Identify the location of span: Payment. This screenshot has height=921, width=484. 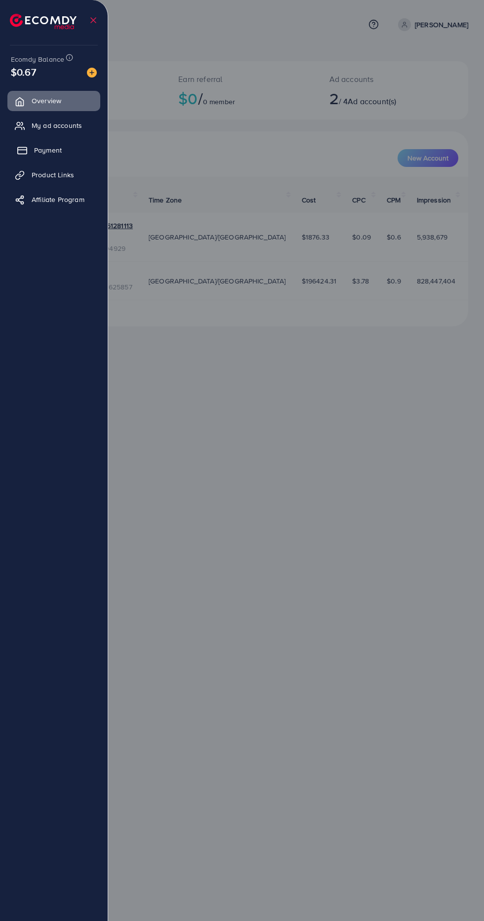
(48, 150).